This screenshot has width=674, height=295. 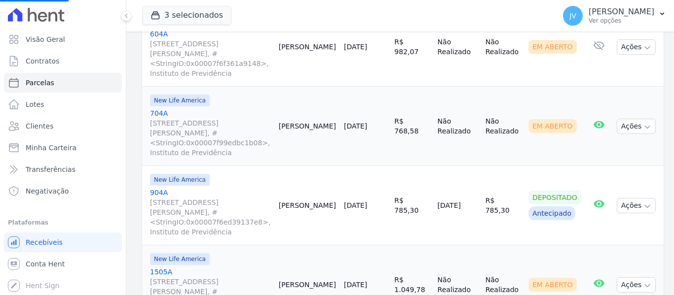 I want to click on a: Contratos, so click(x=63, y=61).